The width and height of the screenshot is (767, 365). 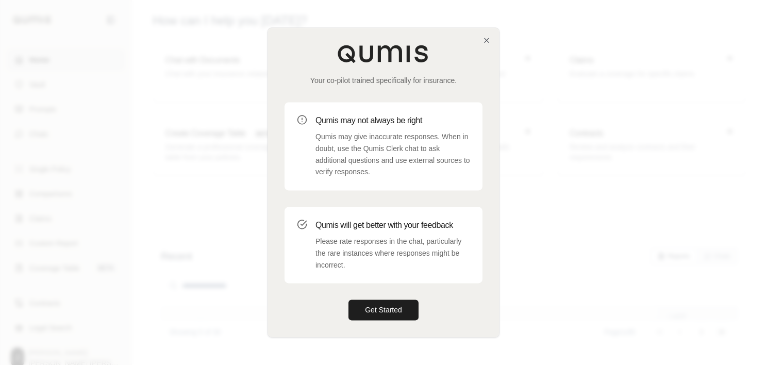 I want to click on img: Qumis Logo, so click(x=383, y=54).